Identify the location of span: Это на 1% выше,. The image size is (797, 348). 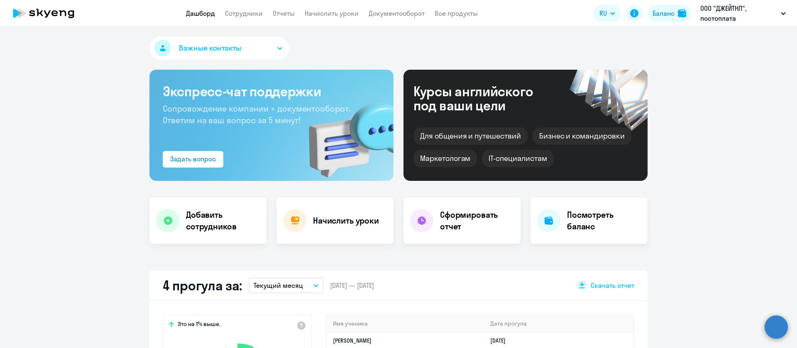
(199, 325).